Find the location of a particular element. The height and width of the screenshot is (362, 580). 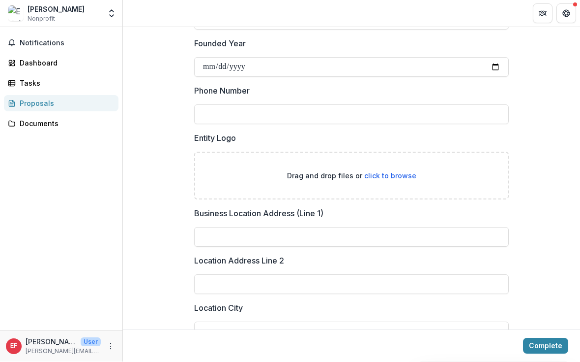

p: Founded Year is located at coordinates (220, 44).